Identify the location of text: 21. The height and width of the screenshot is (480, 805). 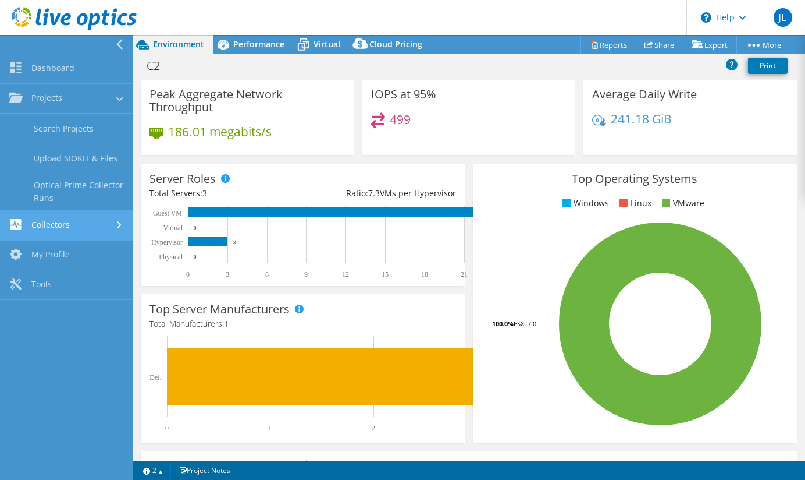
(464, 274).